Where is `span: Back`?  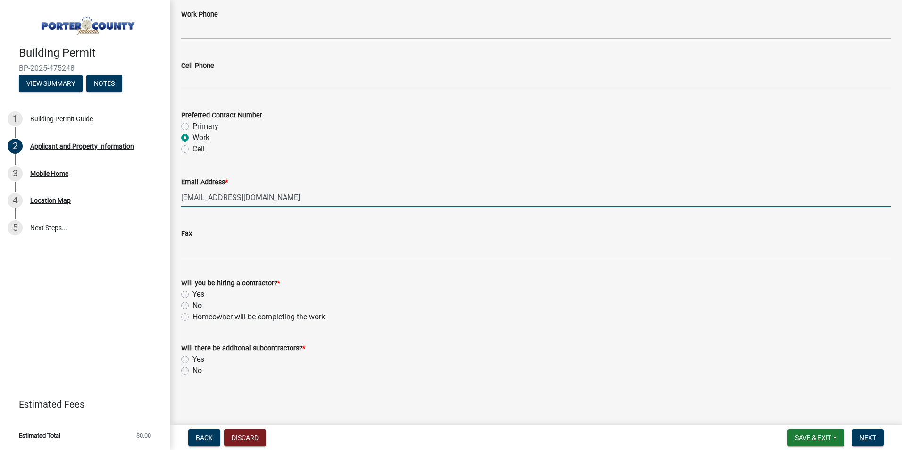
span: Back is located at coordinates (204, 438).